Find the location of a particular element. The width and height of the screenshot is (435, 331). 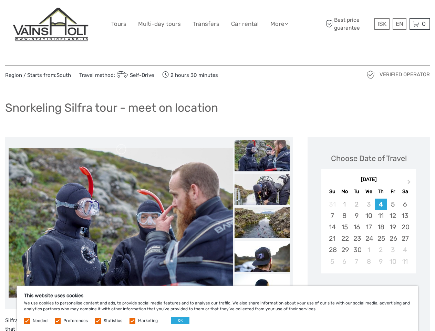

button: Open LiveChat chat widget is located at coordinates (83, 15).